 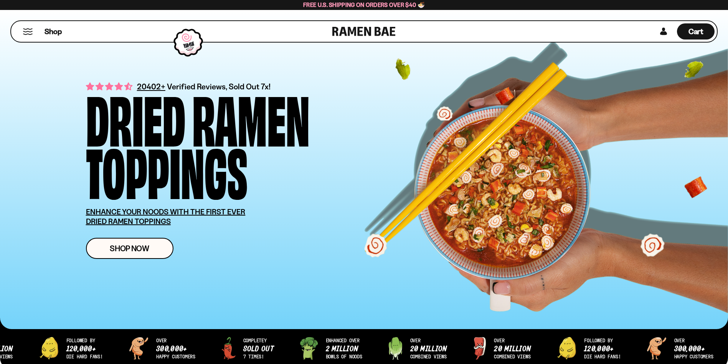 What do you see at coordinates (136, 117) in the screenshot?
I see `div: Dried` at bounding box center [136, 117].